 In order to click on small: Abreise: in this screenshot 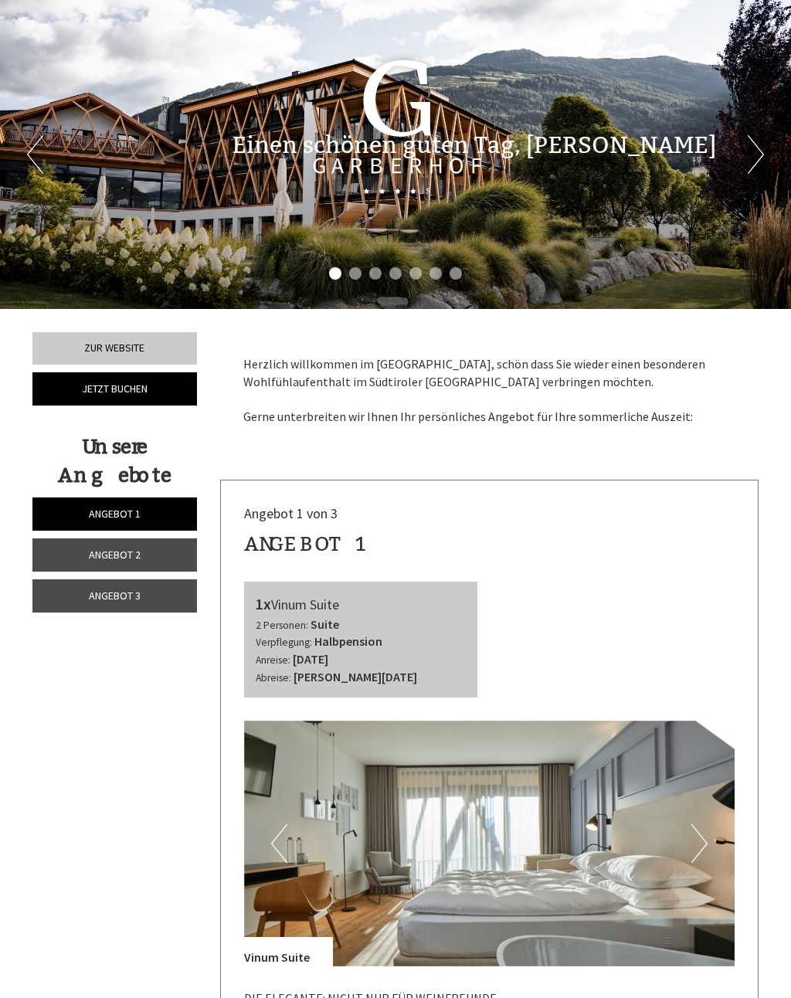, I will do `click(273, 677)`.